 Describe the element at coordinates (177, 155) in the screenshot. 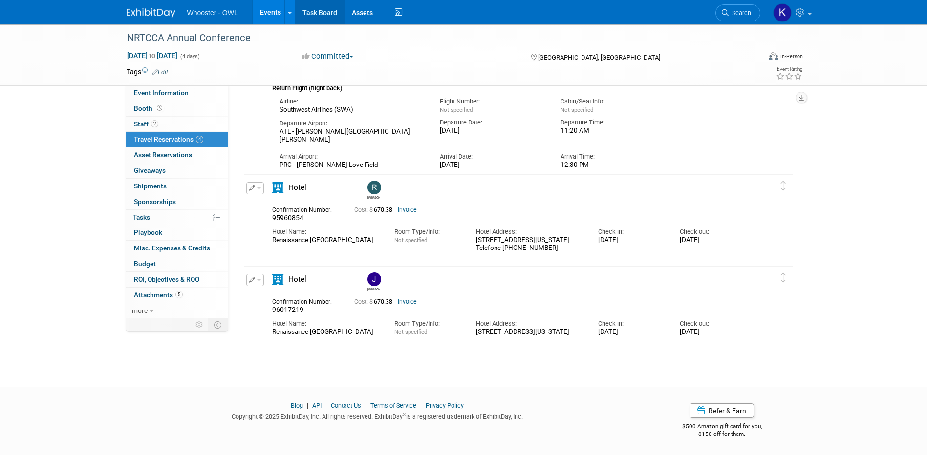

I see `a: Asset Reservations` at that location.